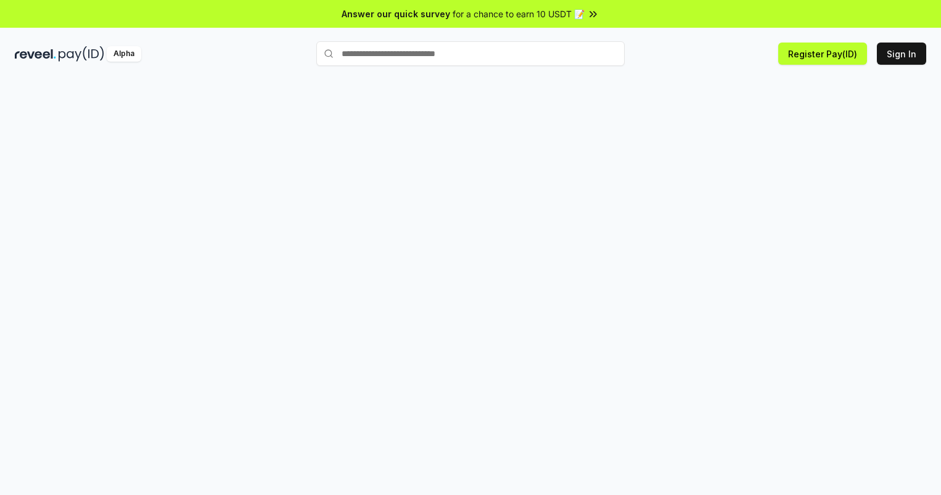 This screenshot has height=495, width=941. What do you see at coordinates (35, 54) in the screenshot?
I see `img: reveel_dark` at bounding box center [35, 54].